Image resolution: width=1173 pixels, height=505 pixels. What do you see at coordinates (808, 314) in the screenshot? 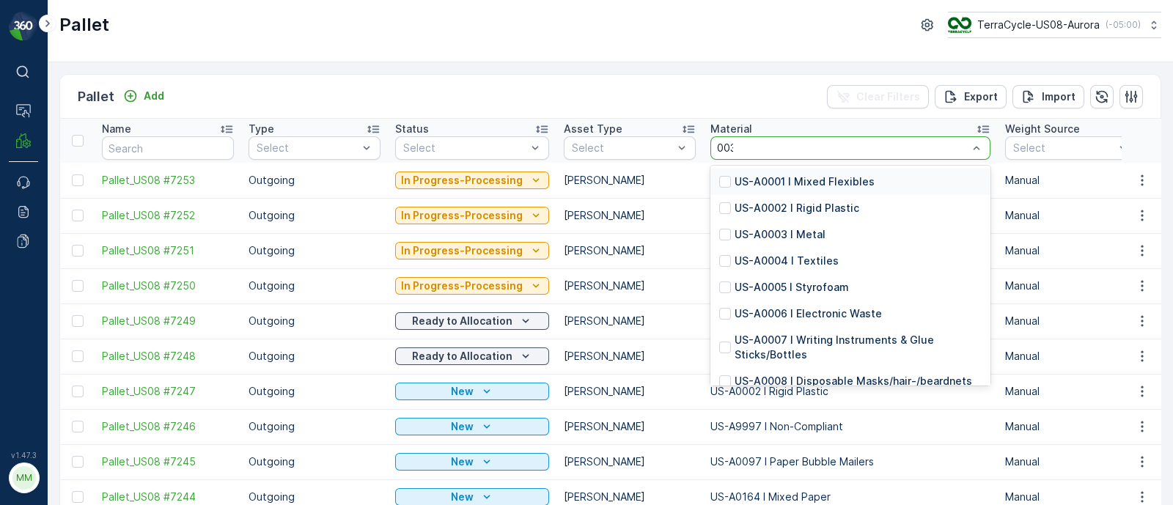
I see `p: US-A0006 I Electronic Waste` at bounding box center [808, 314].